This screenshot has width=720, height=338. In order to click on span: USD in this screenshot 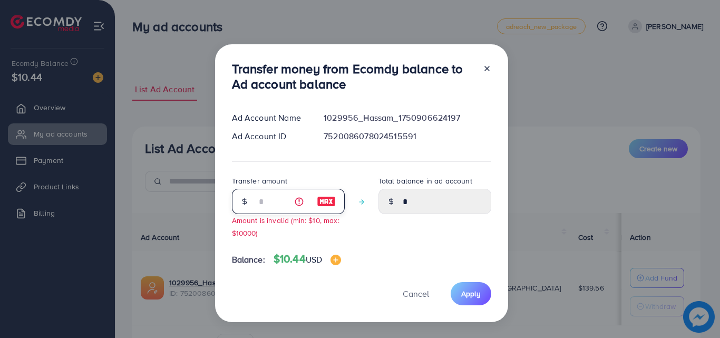, I will do `click(314, 259)`.